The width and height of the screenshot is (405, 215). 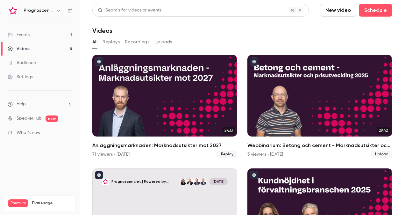 I want to click on button: Recordings, so click(x=137, y=42).